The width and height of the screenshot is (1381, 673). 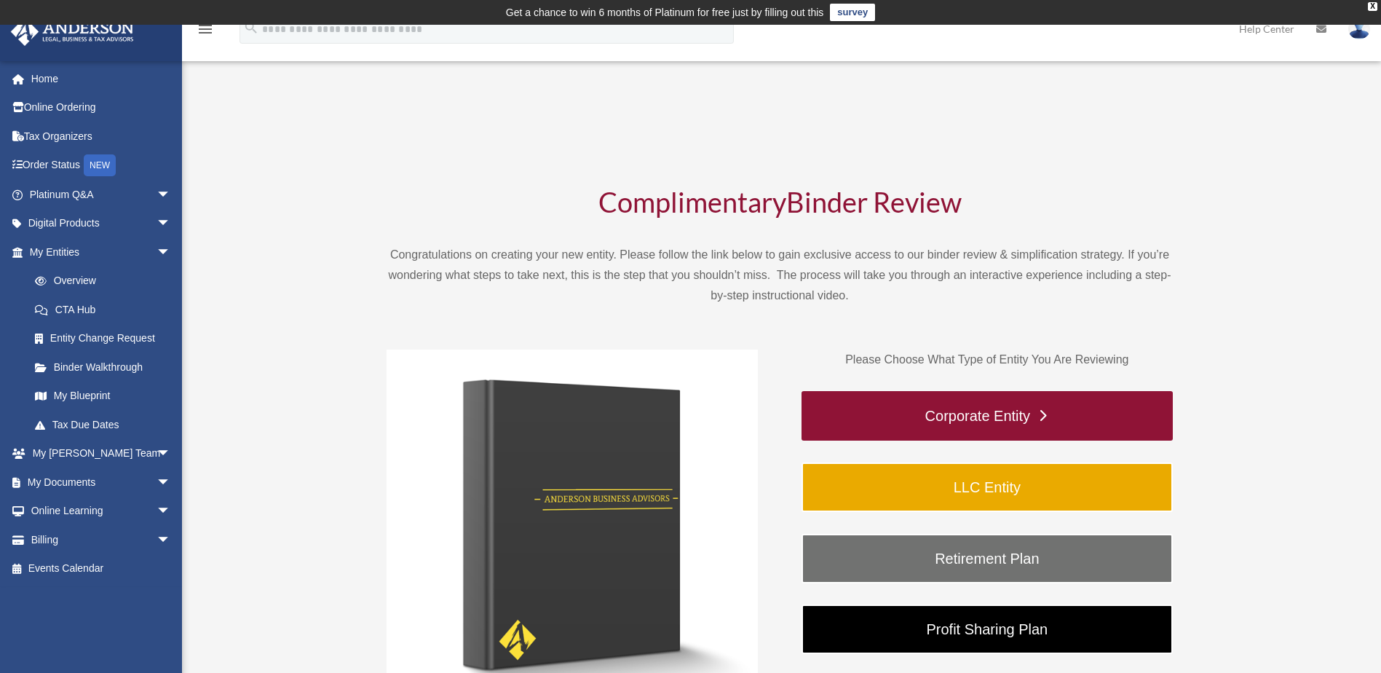 I want to click on img: Anderson Advisors Platinum Portal, so click(x=72, y=31).